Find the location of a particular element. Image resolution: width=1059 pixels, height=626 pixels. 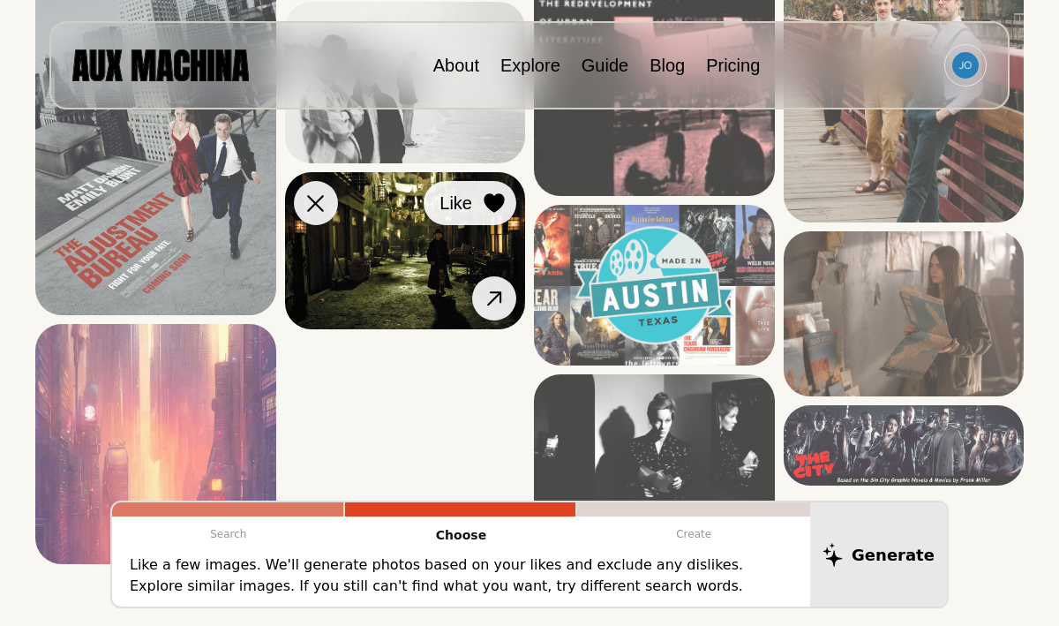

a: Explore is located at coordinates (531, 65).